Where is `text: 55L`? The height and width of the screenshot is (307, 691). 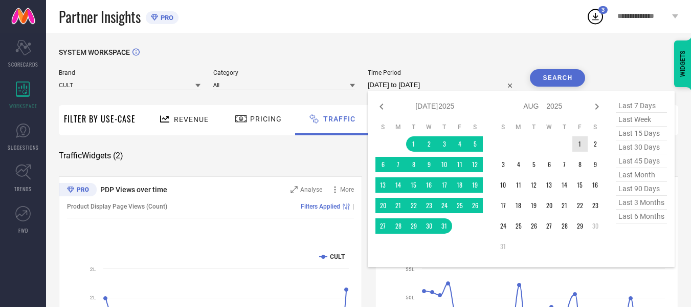
text: 55L is located at coordinates (410, 269).